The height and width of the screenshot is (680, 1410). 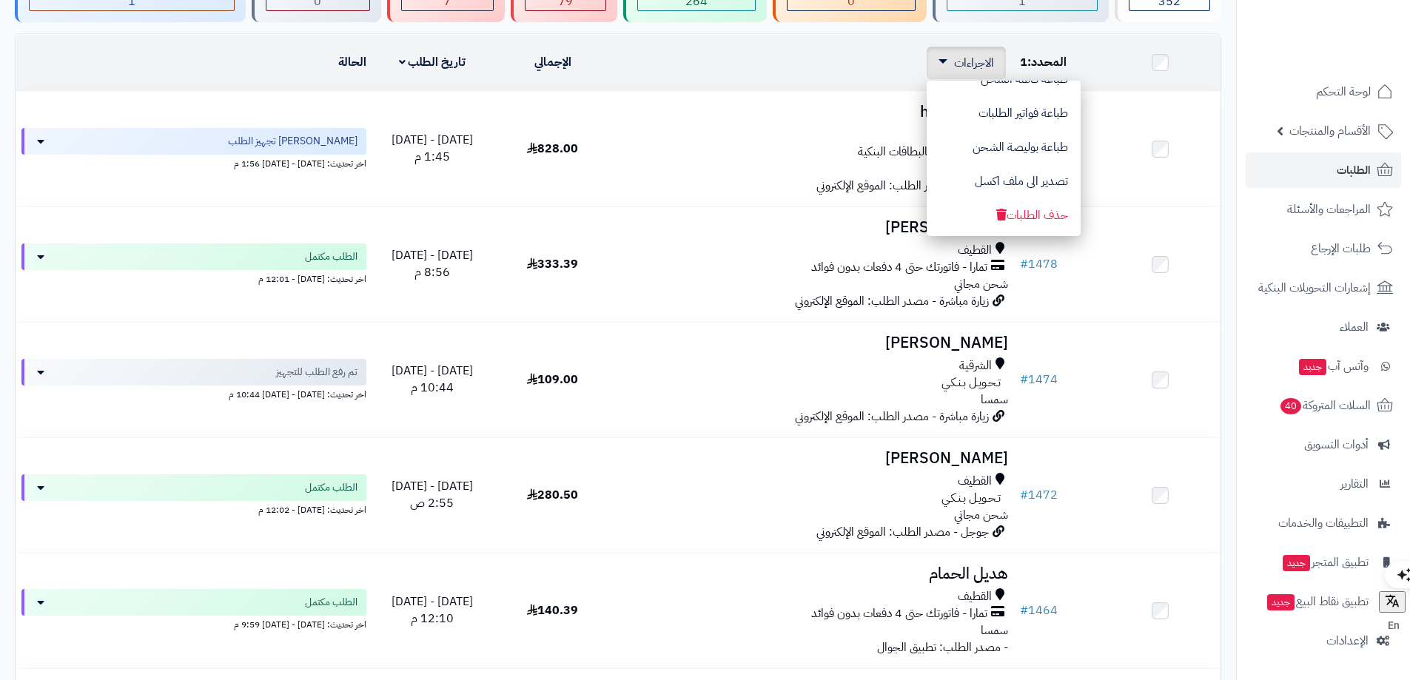 I want to click on span: السلات المتروكة, so click(x=1324, y=405).